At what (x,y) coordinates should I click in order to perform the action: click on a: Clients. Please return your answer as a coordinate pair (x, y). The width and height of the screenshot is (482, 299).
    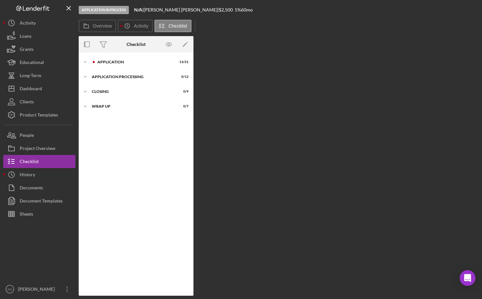
    Looking at the image, I should click on (39, 102).